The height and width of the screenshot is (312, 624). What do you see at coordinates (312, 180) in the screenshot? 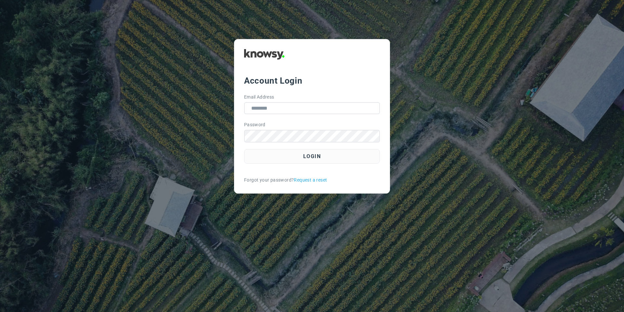
I see `div: Forgot your password?` at bounding box center [312, 180].